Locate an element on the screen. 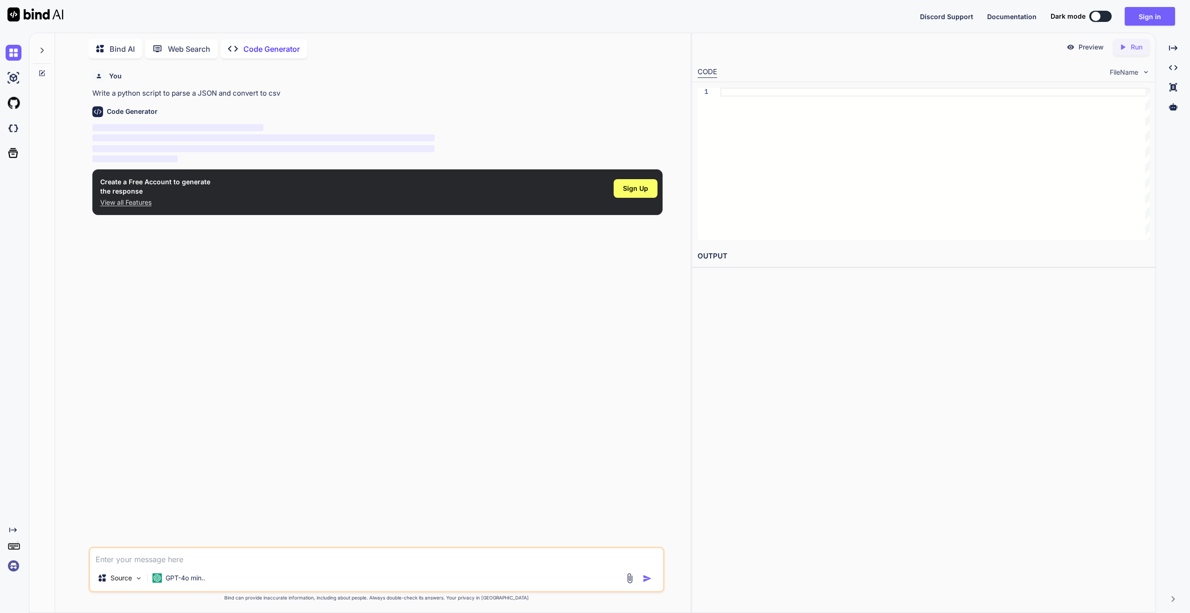  button: Sign in is located at coordinates (1150, 16).